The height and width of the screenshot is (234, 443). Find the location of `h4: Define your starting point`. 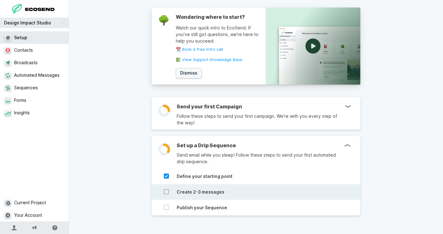

h4: Define your starting point is located at coordinates (280, 177).